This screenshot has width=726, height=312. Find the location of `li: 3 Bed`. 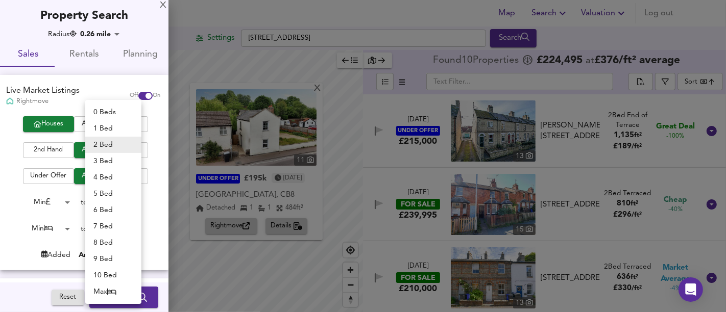

li: 3 Bed is located at coordinates (113, 161).